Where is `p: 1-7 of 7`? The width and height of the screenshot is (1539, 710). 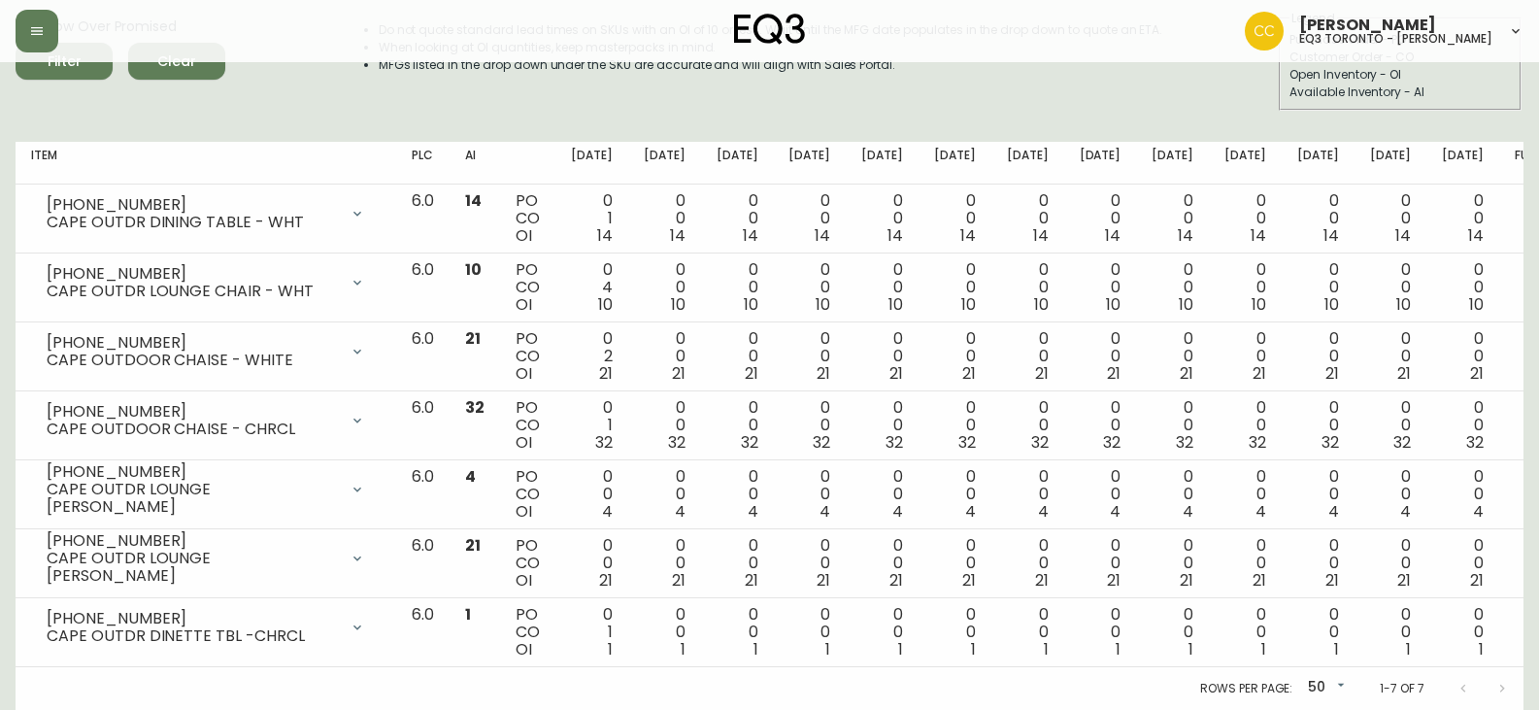
p: 1-7 of 7 is located at coordinates (1402, 689).